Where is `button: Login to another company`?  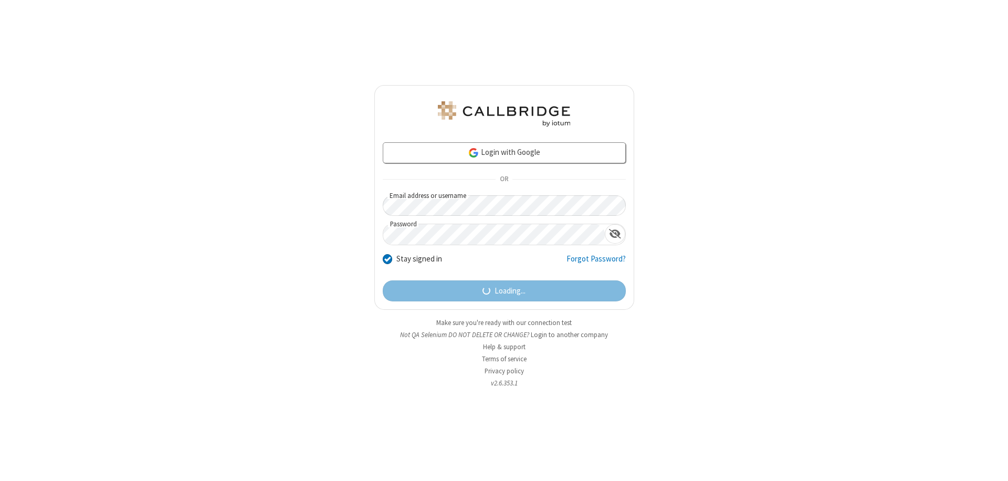 button: Login to another company is located at coordinates (569, 335).